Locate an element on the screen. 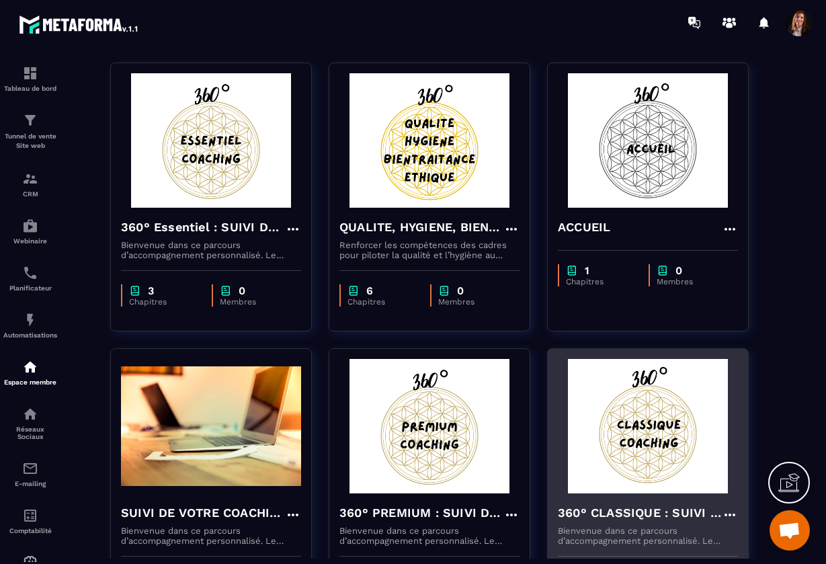  p: 1 is located at coordinates (587, 270).